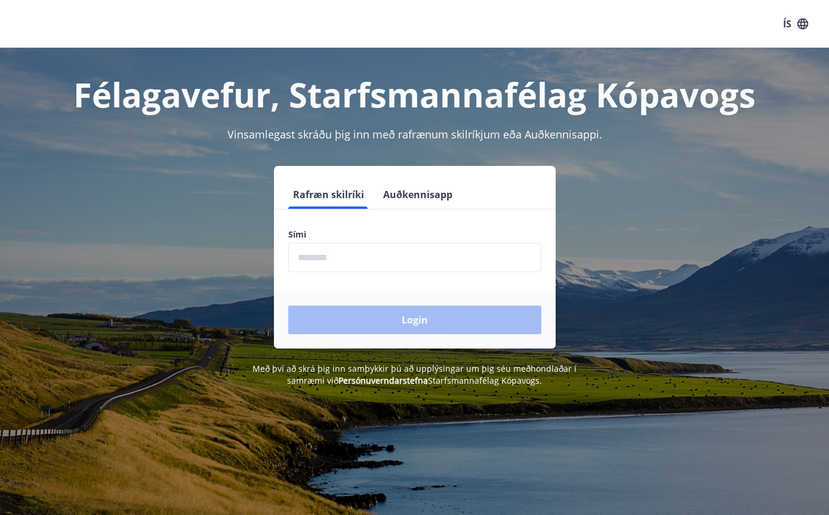 This screenshot has height=515, width=829. Describe the element at coordinates (414, 94) in the screenshot. I see `h1: Félagavefur, Starfsmannafélag Kópavogs` at that location.